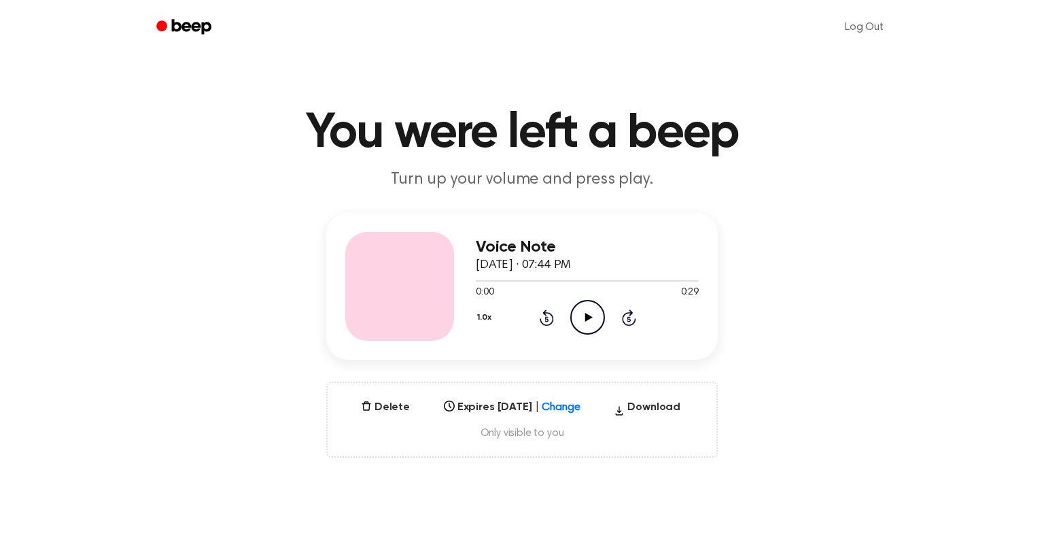 The height and width of the screenshot is (538, 1044). What do you see at coordinates (486, 317) in the screenshot?
I see `button: 1.0x` at bounding box center [486, 317].